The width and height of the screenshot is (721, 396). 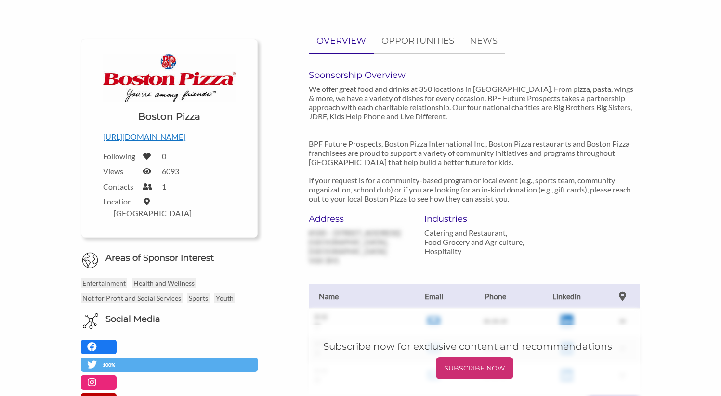 What do you see at coordinates (91, 321) in the screenshot?
I see `img: Social Media Icon` at bounding box center [91, 321].